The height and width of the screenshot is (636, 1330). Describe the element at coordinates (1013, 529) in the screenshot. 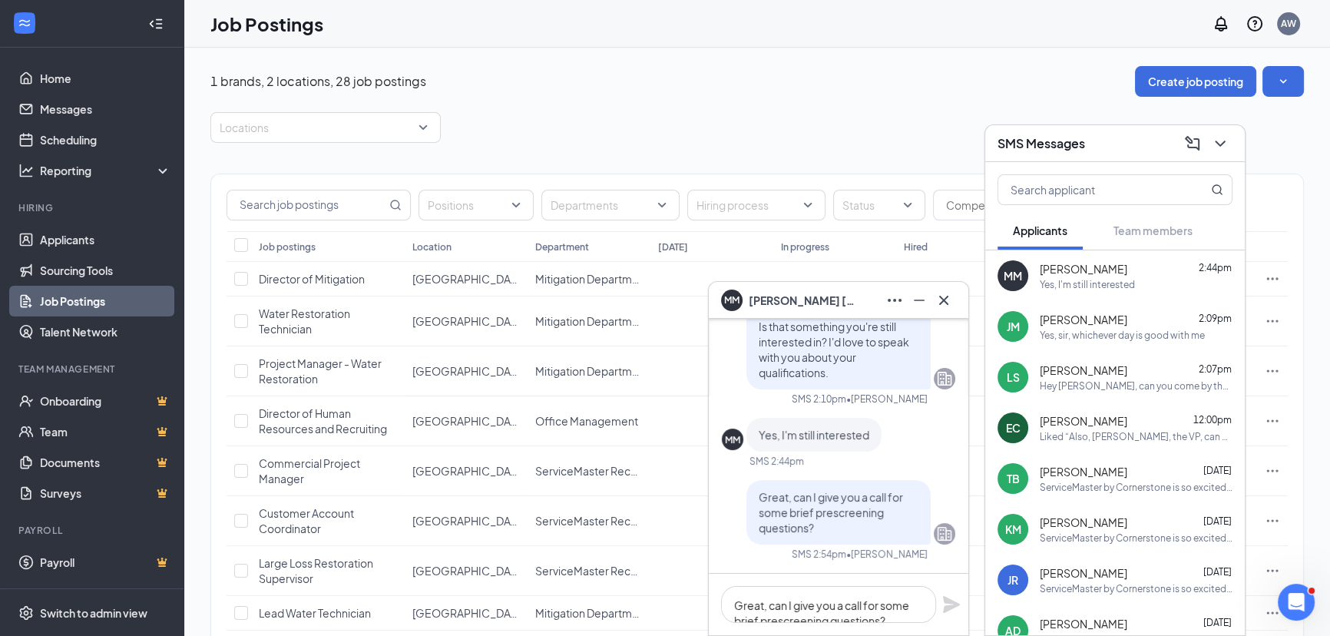

I see `div: KM` at that location.